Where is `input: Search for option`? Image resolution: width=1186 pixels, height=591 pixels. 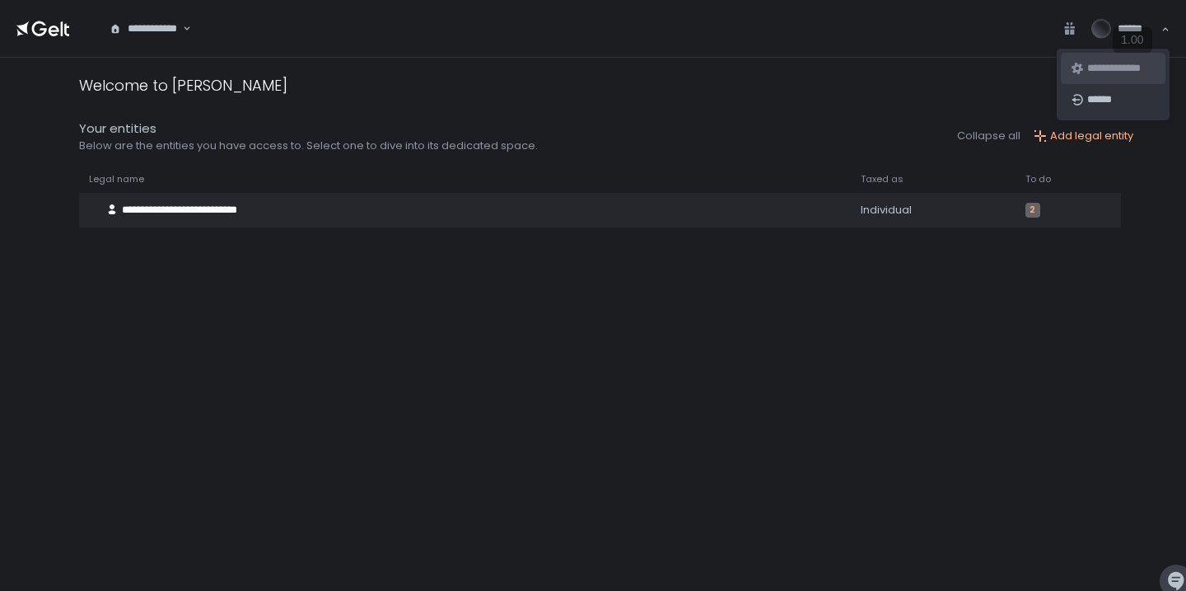 input: Search for option is located at coordinates (180, 29).